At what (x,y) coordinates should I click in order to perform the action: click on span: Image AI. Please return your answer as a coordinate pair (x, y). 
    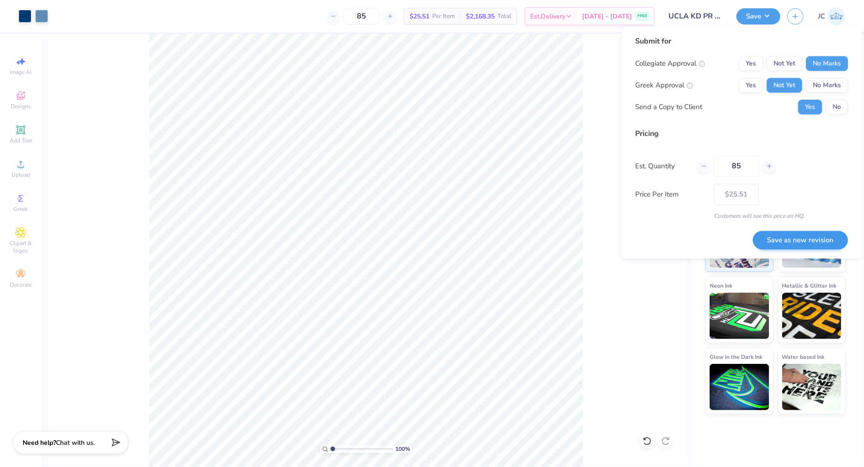
    Looking at the image, I should click on (21, 72).